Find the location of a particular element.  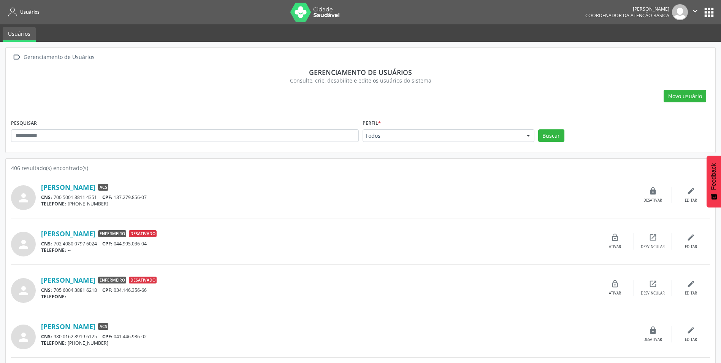

button: Novo usuário is located at coordinates (685, 96).